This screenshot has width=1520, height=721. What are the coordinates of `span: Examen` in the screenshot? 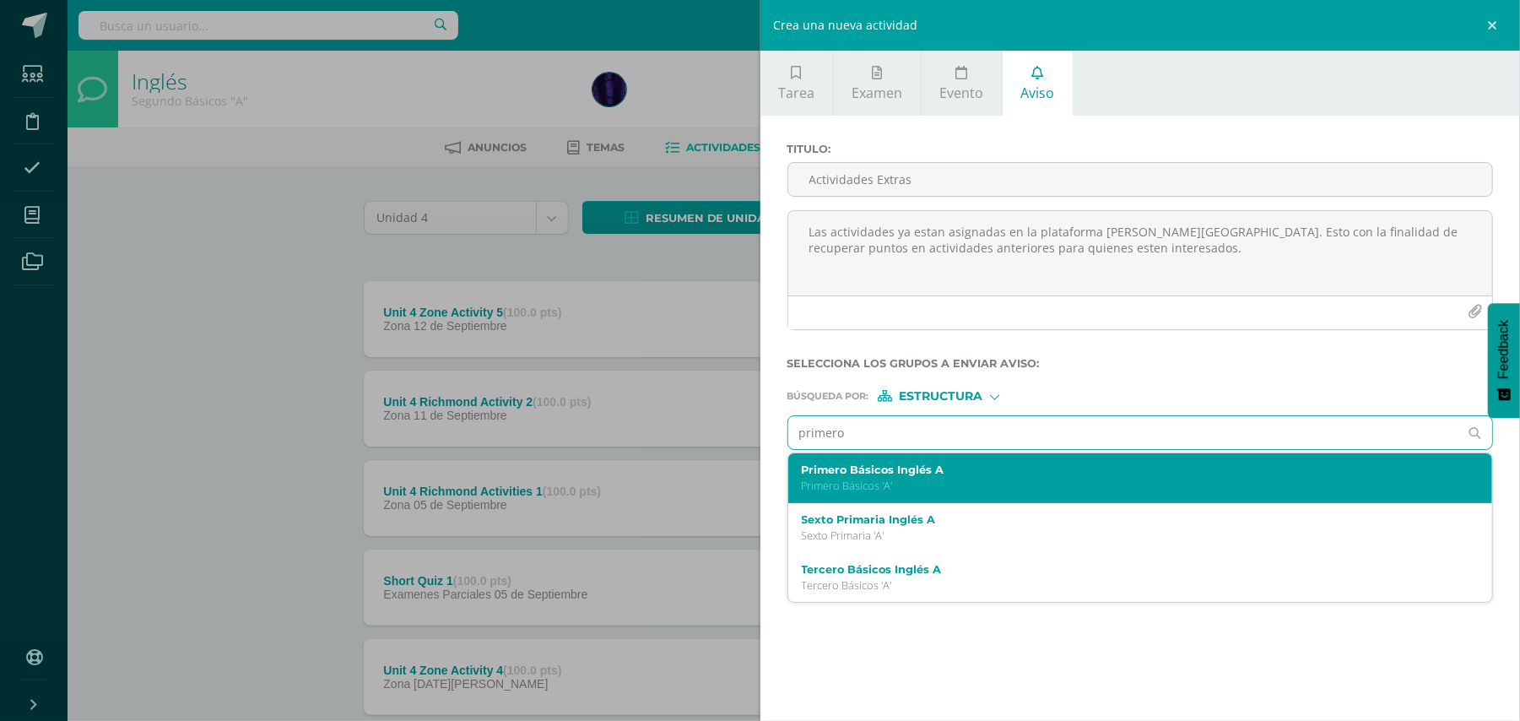 It's located at (877, 93).